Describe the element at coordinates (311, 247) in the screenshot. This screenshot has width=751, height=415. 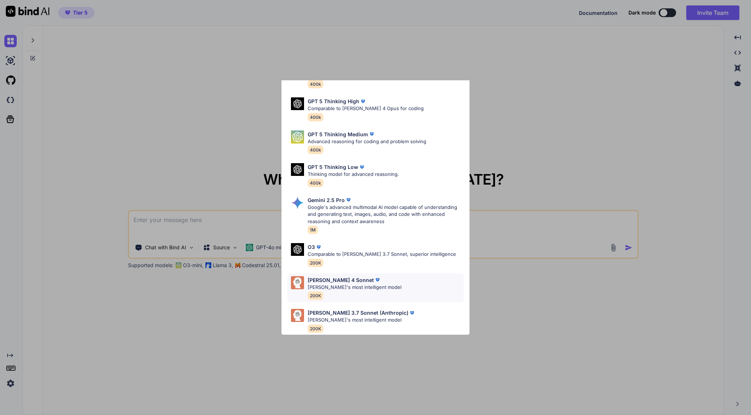
I see `p: O3` at that location.